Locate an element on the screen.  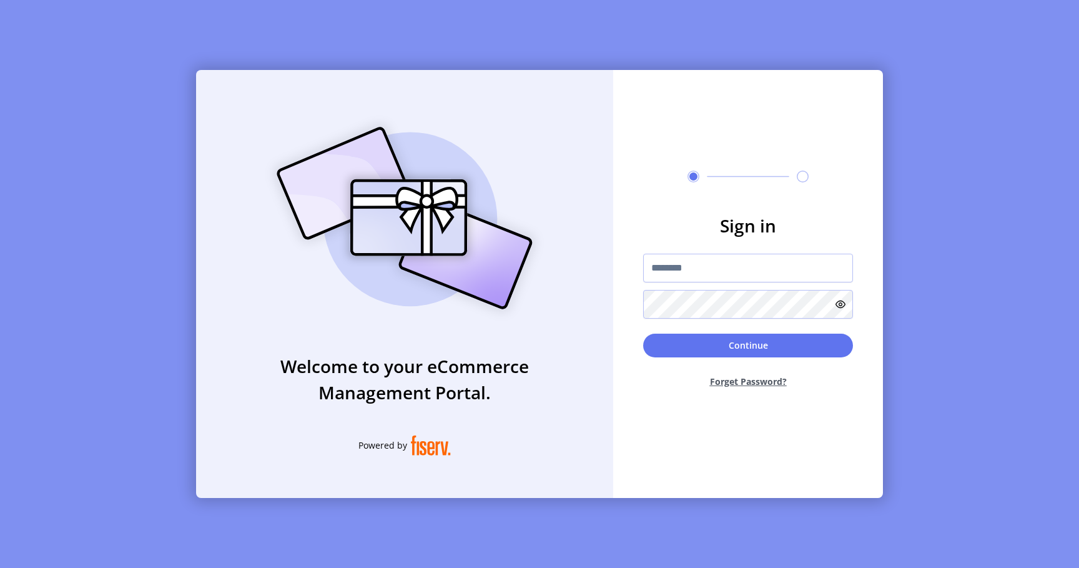
h3: Sign in is located at coordinates (748, 225).